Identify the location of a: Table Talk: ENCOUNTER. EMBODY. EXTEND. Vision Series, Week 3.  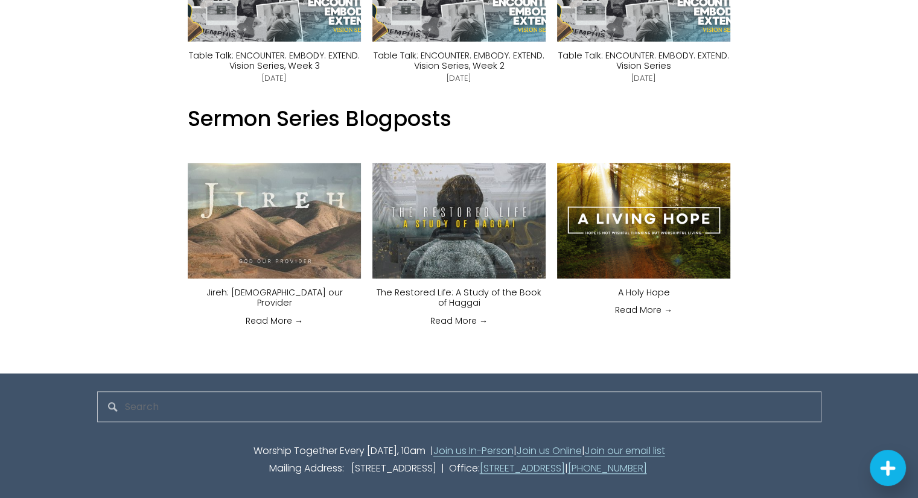
(274, 60).